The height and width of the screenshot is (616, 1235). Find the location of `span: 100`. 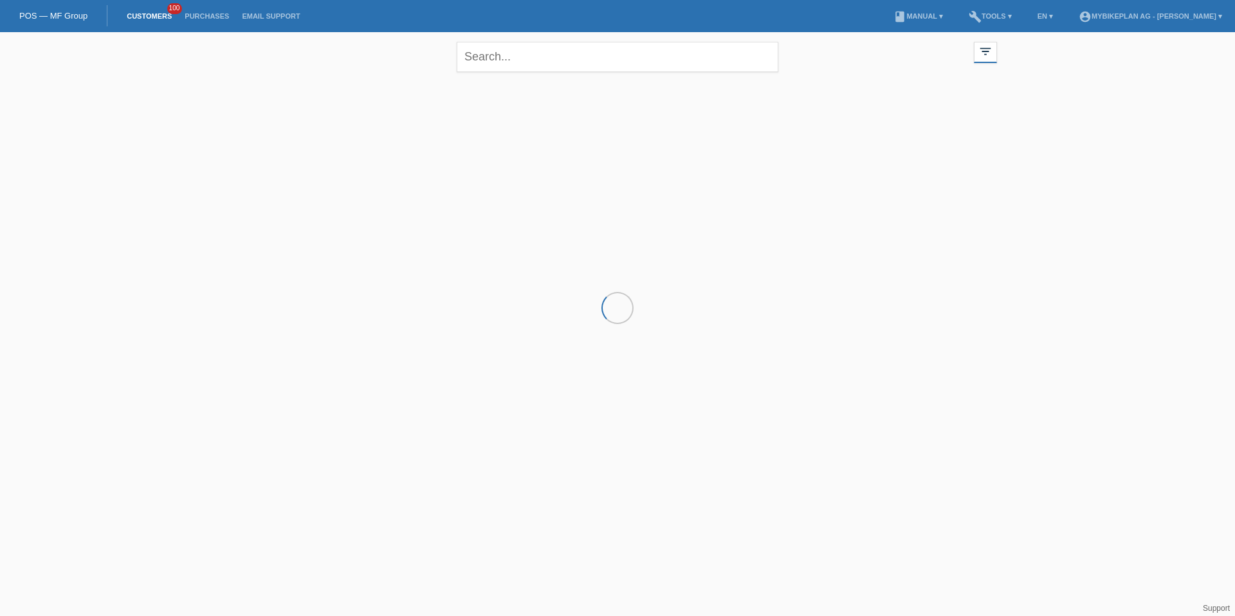

span: 100 is located at coordinates (175, 8).